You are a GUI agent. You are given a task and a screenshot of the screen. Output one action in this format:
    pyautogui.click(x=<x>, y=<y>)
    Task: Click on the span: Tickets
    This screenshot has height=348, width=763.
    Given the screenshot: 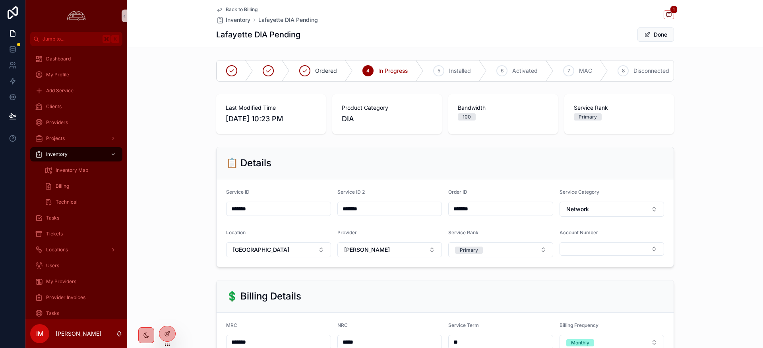 What is the action you would take?
    pyautogui.click(x=54, y=234)
    